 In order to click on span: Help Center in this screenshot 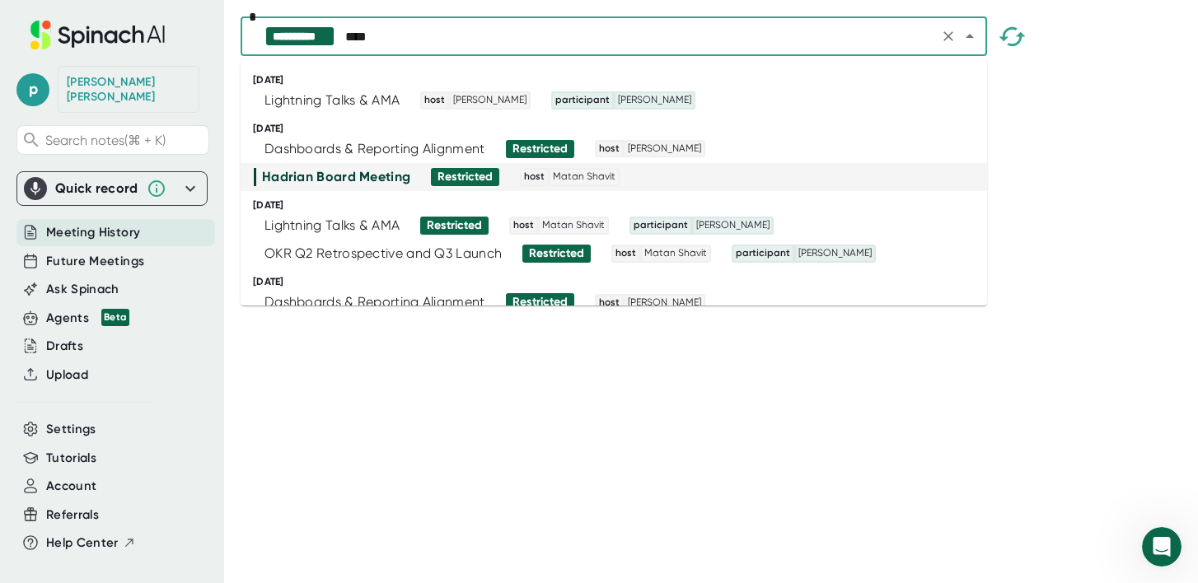, I will do `click(82, 543)`.